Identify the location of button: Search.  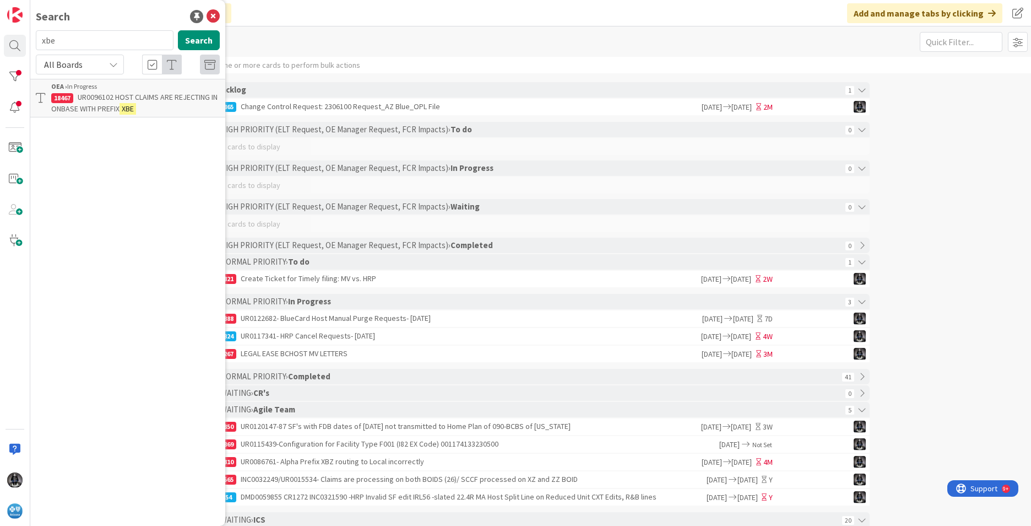
(199, 40).